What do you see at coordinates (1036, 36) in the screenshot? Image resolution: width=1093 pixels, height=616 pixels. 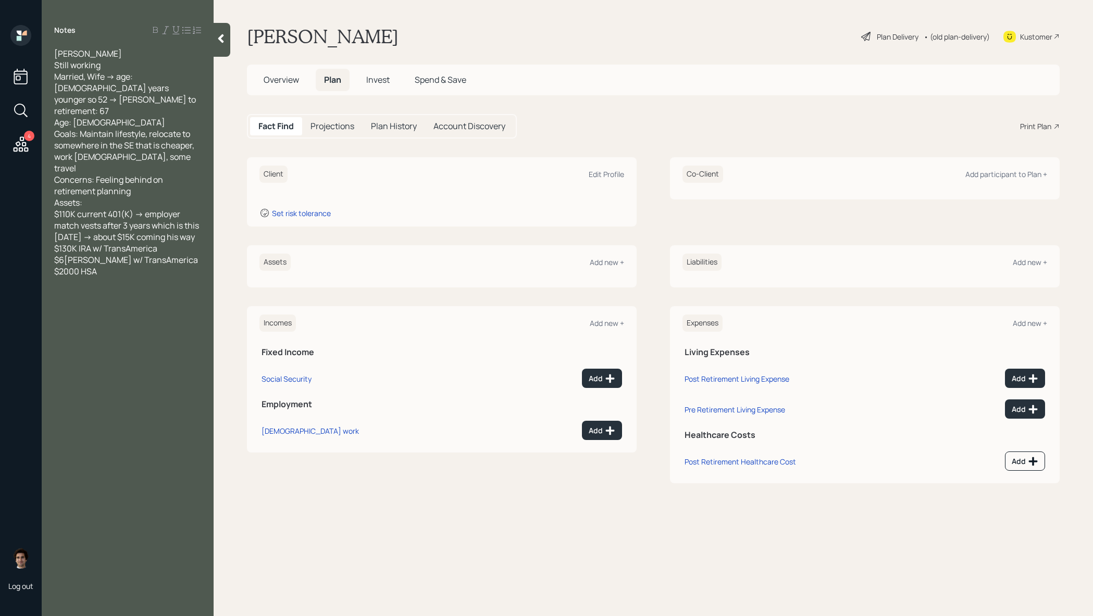 I see `div: Kustomer` at bounding box center [1036, 36].